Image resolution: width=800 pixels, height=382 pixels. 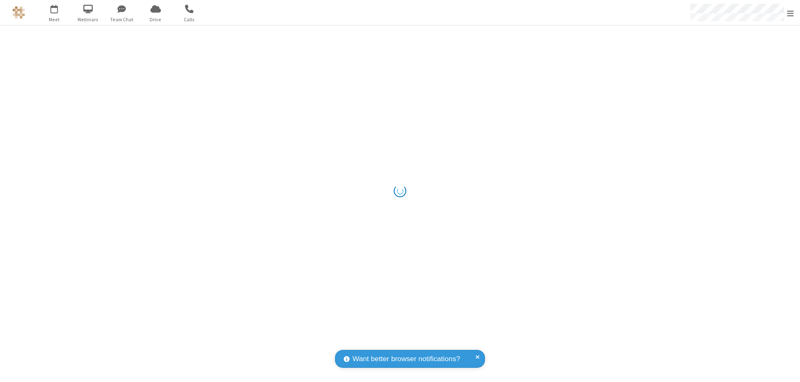 I want to click on span: Webinars, so click(x=88, y=20).